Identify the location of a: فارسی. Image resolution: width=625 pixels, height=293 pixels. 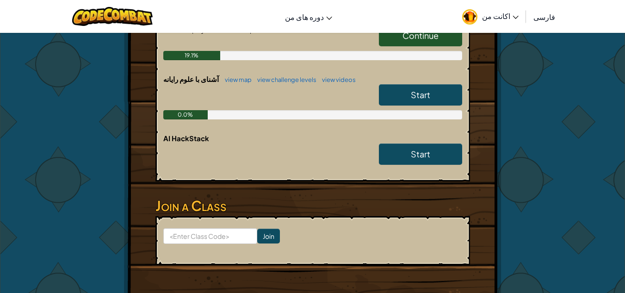
(544, 17).